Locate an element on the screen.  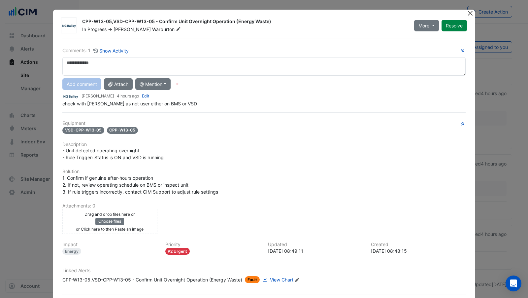
span: Fault is located at coordinates (252, 279).